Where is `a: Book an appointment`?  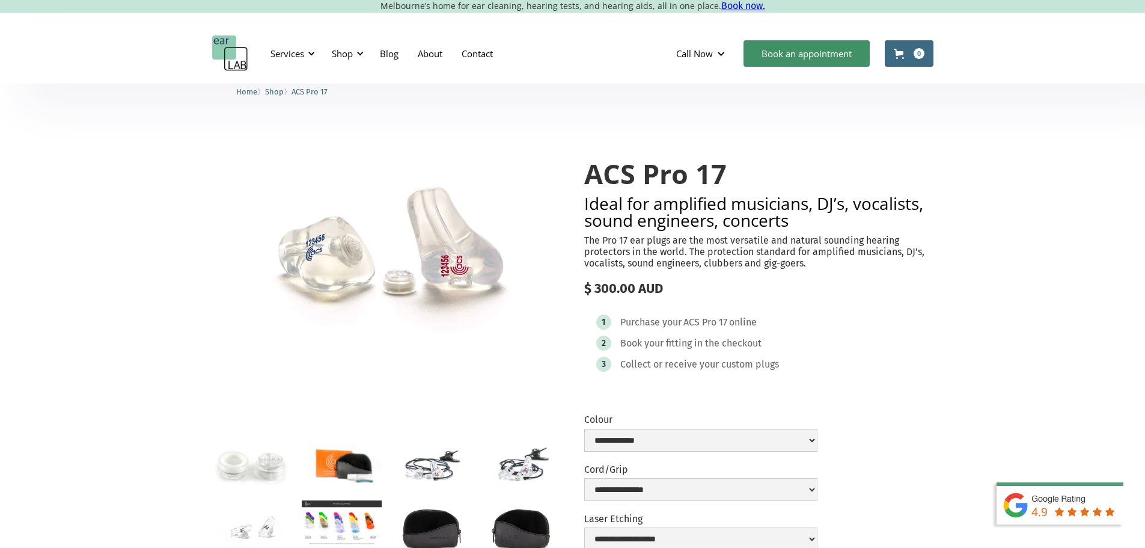
a: Book an appointment is located at coordinates (807, 54).